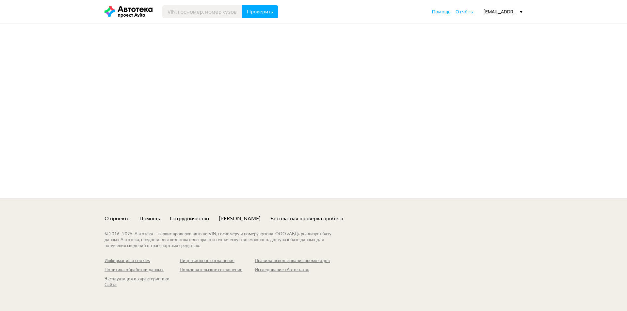 This screenshot has height=311, width=627. What do you see at coordinates (217, 261) in the screenshot?
I see `div: Лицензионное соглашение` at bounding box center [217, 261].